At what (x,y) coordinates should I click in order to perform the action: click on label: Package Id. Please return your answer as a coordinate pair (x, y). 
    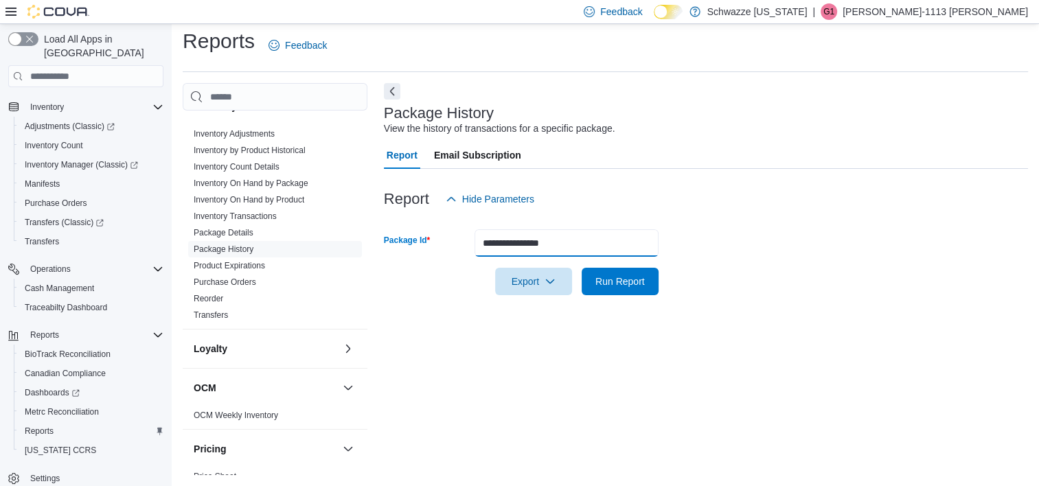
    Looking at the image, I should click on (407, 240).